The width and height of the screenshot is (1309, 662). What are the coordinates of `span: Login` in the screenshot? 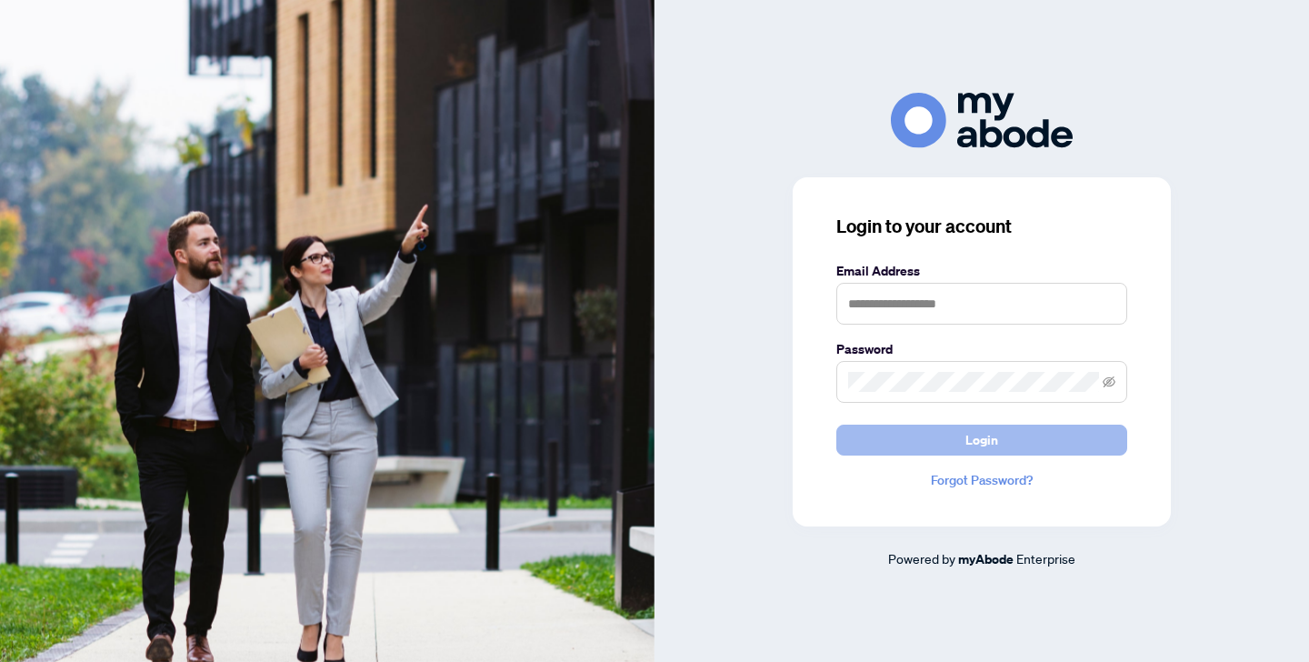 It's located at (982, 440).